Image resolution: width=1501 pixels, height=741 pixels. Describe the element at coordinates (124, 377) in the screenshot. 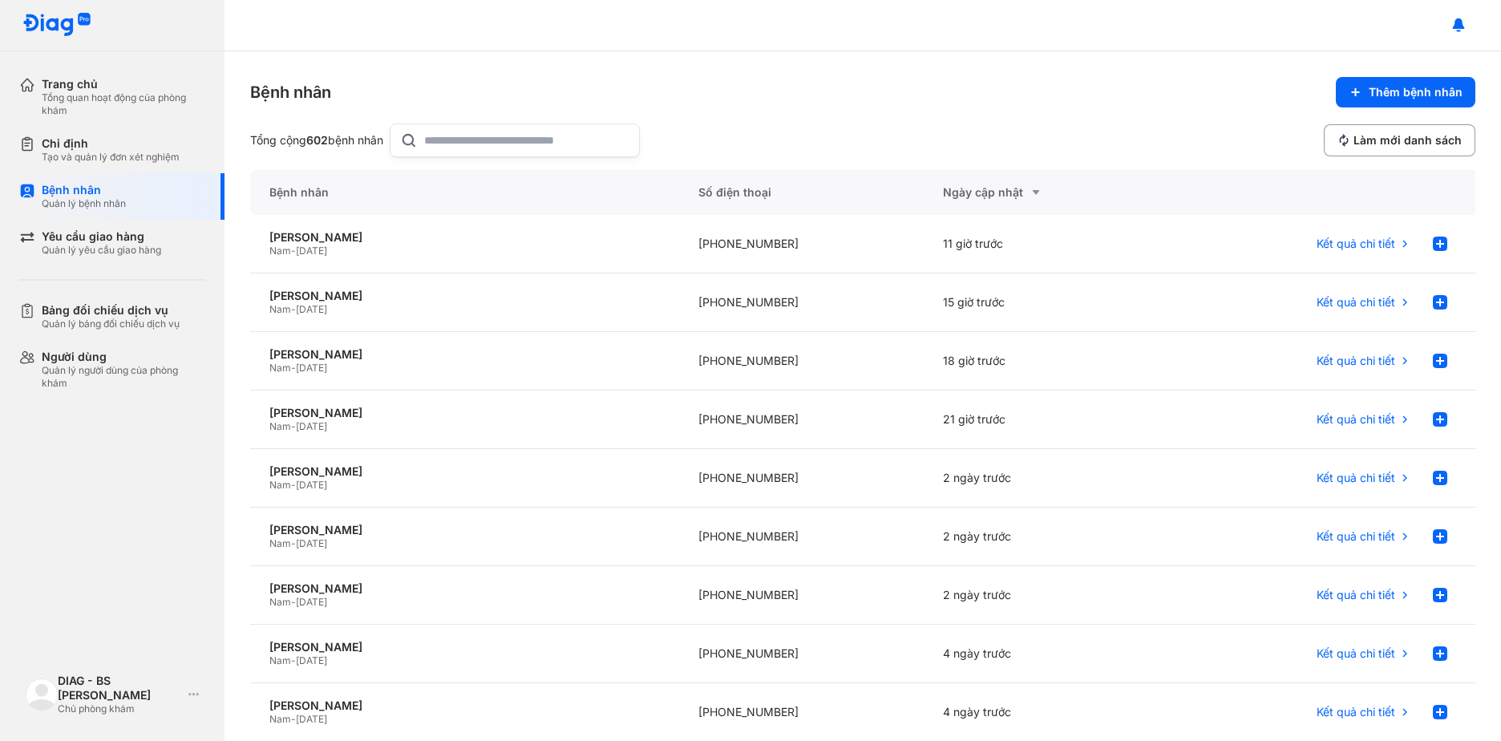

I see `div: Quản lý người dùng của phòng khám` at that location.